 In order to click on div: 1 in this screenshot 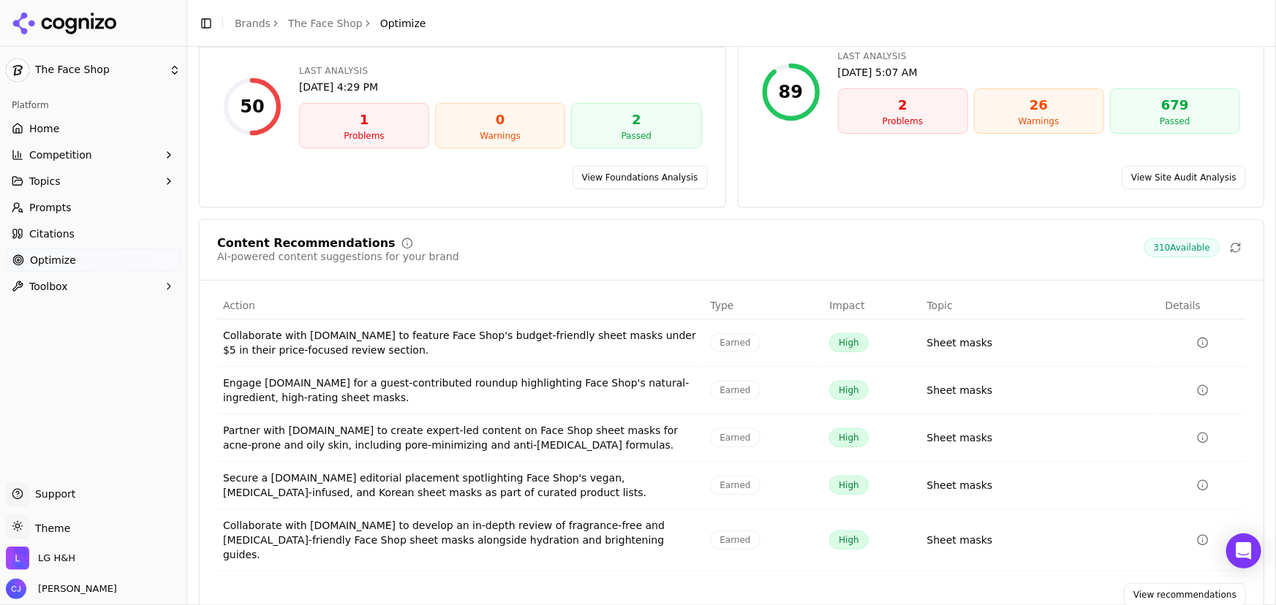, I will do `click(364, 120)`.